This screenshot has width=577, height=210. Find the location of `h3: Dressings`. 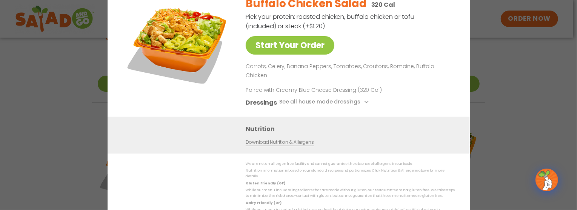

h3: Dressings is located at coordinates (261, 103).